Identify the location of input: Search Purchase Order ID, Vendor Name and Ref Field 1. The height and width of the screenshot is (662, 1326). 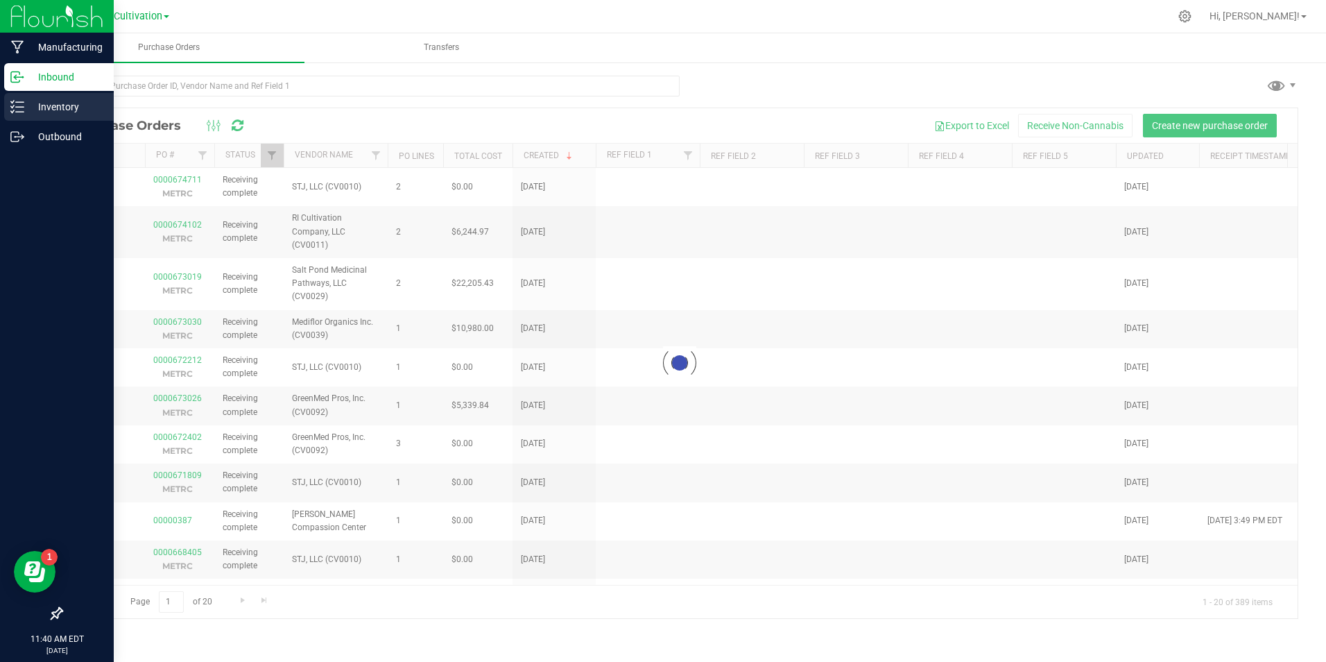
(370, 86).